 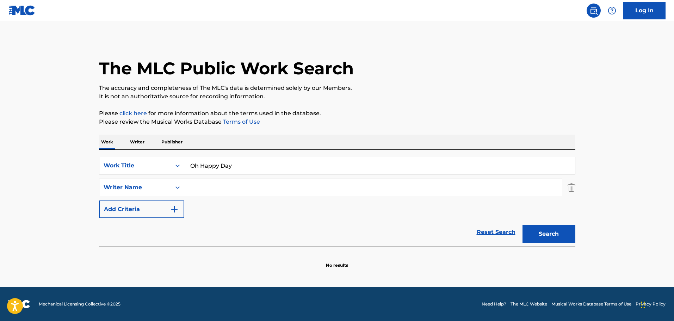 What do you see at coordinates (650, 304) in the screenshot?
I see `a: Privacy Policy` at bounding box center [650, 304].